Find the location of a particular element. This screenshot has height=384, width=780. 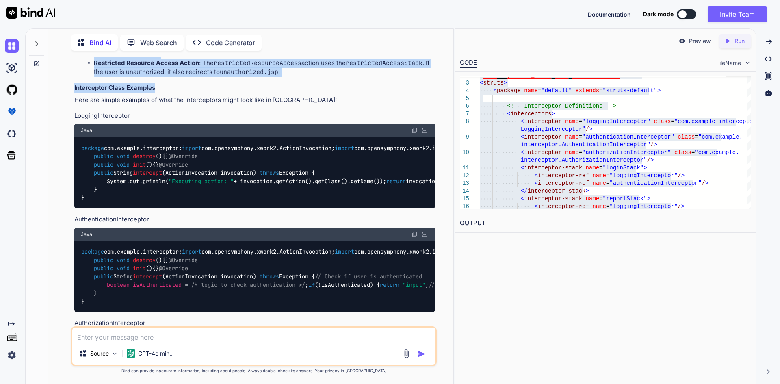

span: <!-- Interceptor Definitions --> is located at coordinates (561, 106).